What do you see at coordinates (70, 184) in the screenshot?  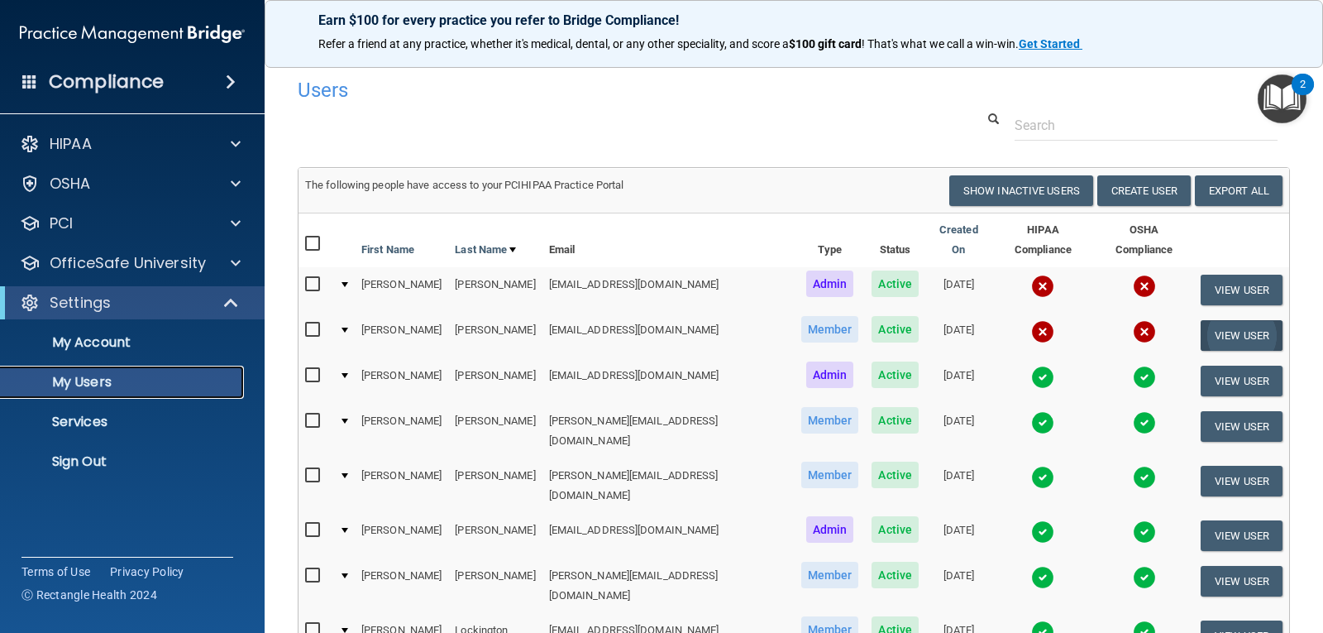 I see `p: OSHA` at bounding box center [70, 184].